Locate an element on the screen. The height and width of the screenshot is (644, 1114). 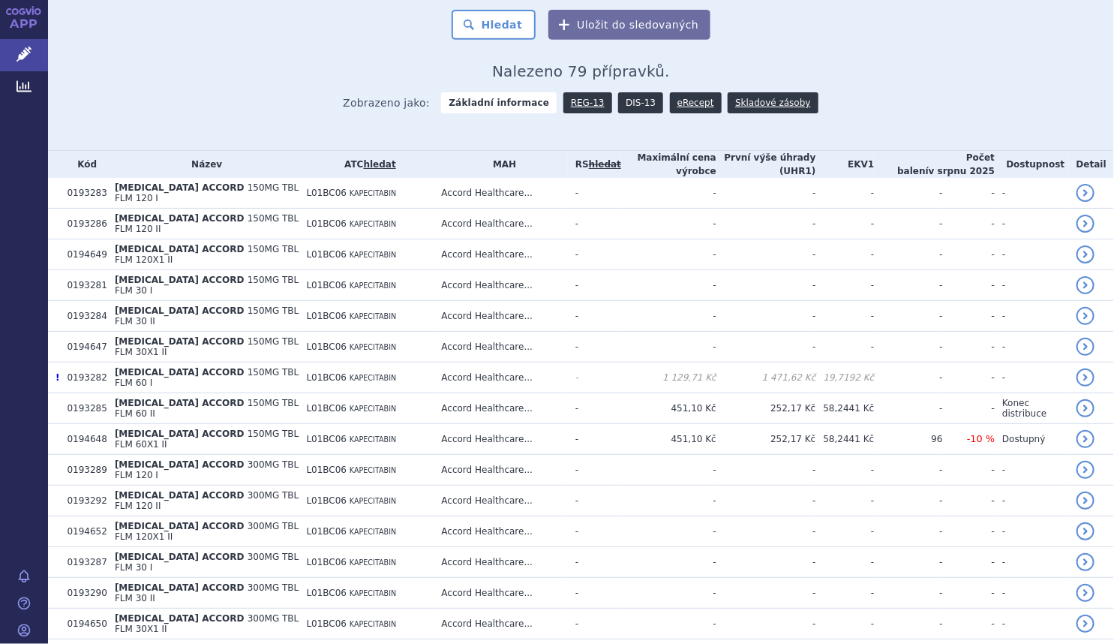
a: eRecept is located at coordinates (695, 103).